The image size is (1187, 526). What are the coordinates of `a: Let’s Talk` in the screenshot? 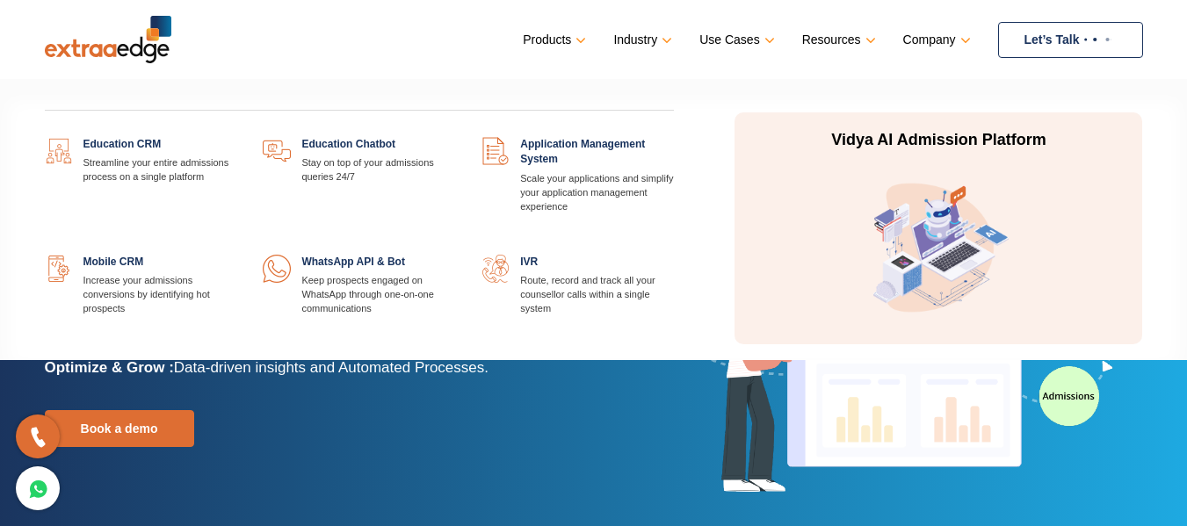 It's located at (1070, 40).